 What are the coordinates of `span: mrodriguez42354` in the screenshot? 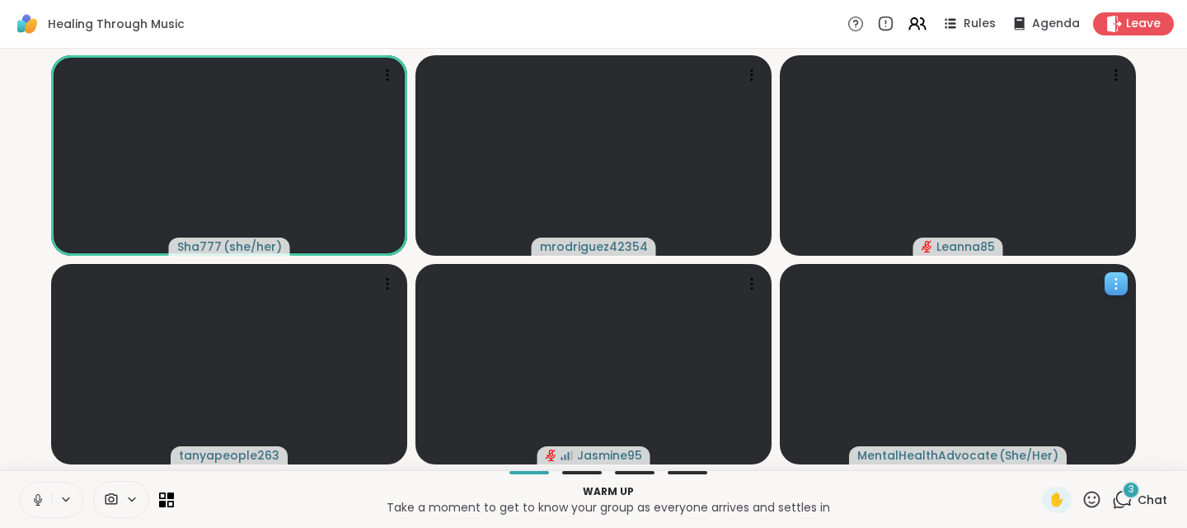 It's located at (594, 246).